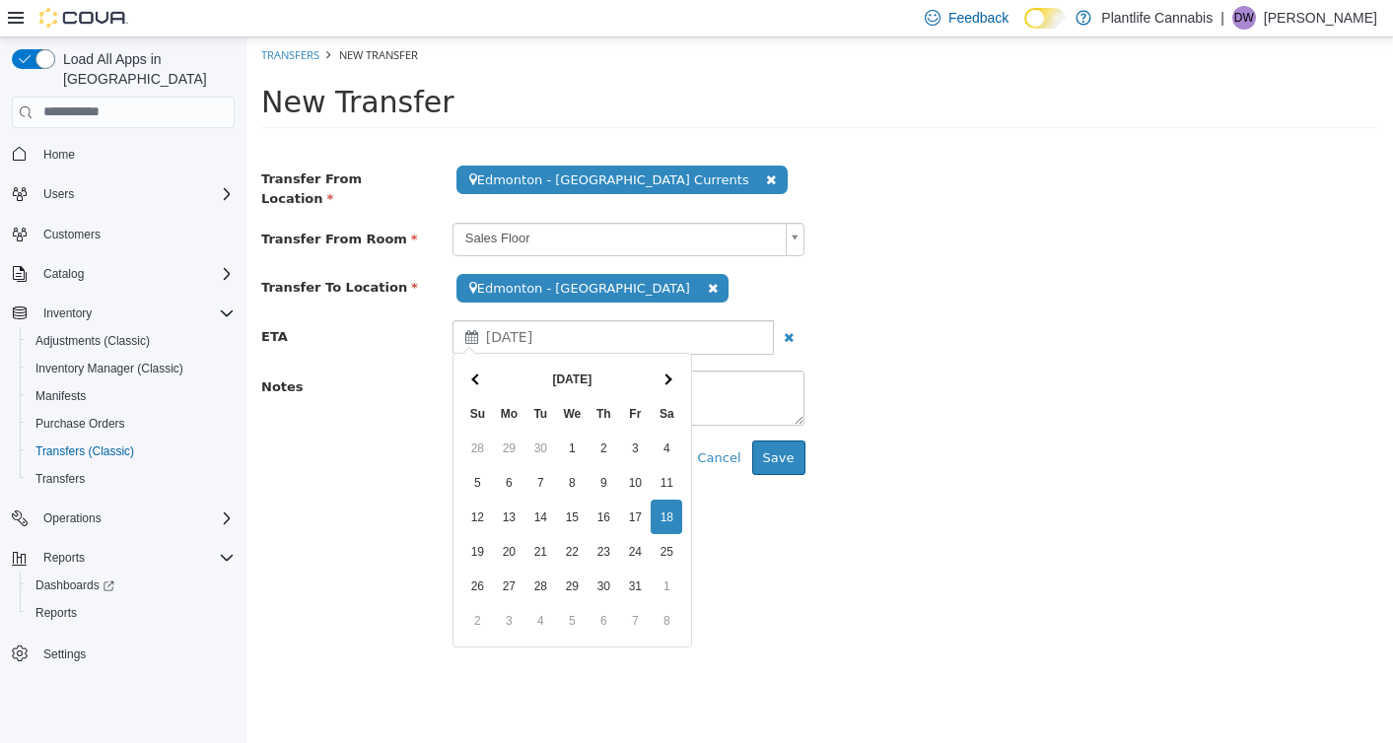 This screenshot has width=1393, height=743. What do you see at coordinates (59, 155) in the screenshot?
I see `a: Home` at bounding box center [59, 155].